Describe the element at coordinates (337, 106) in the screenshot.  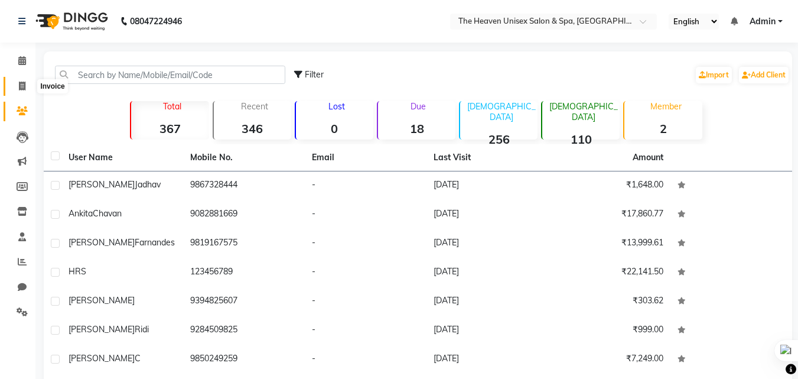
I see `p: Lost` at that location.